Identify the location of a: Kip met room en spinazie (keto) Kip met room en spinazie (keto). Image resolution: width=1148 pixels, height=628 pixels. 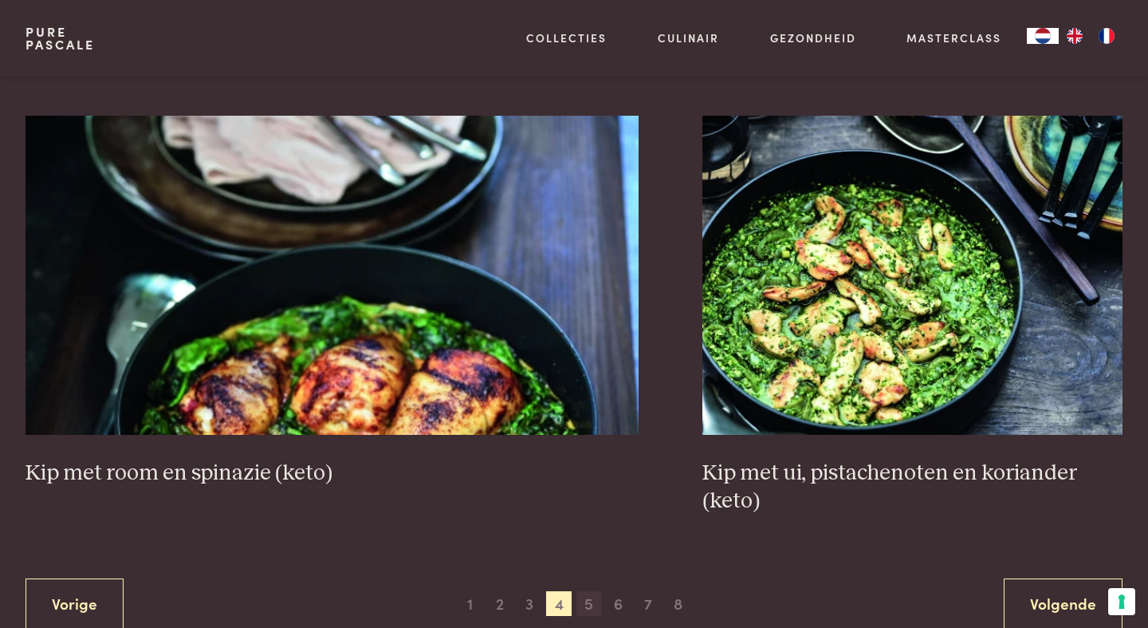
(333, 301).